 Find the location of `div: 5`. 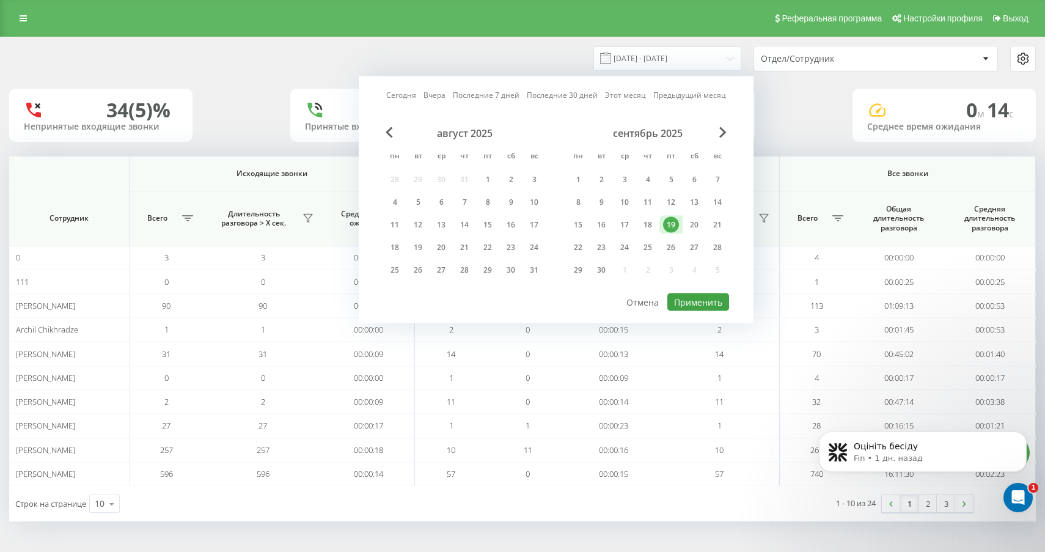

div: 5 is located at coordinates (418, 202).